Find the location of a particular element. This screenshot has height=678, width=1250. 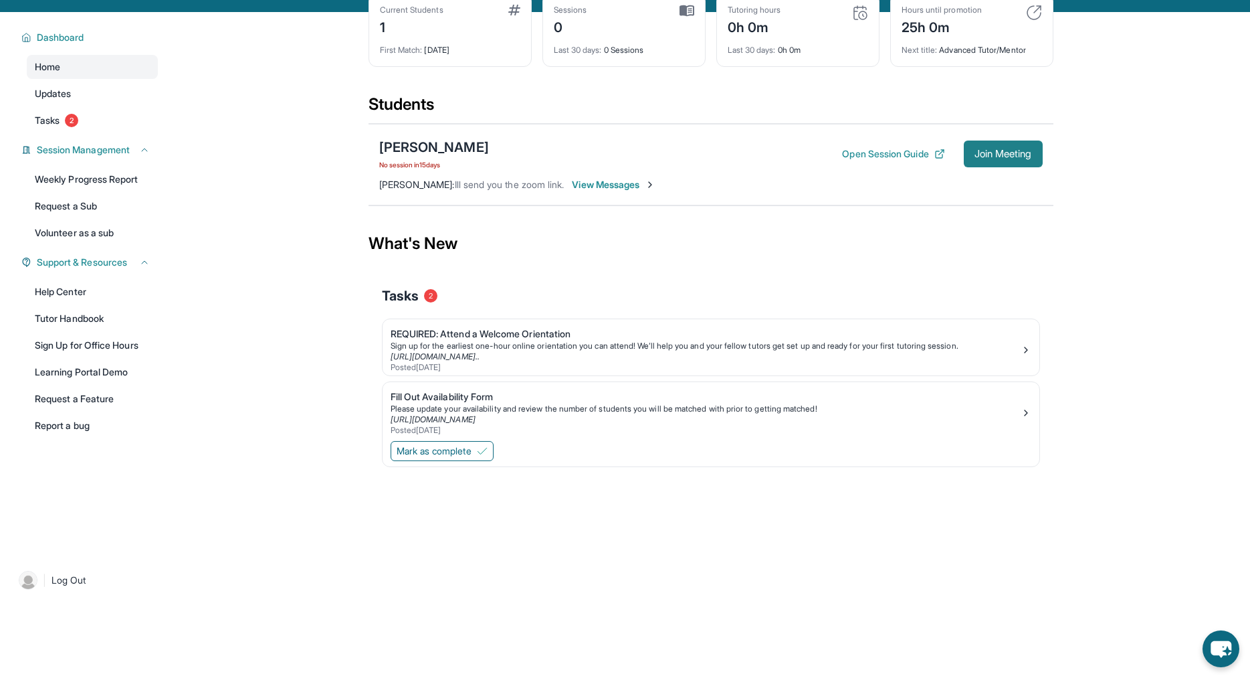

div: Sessions is located at coordinates (571, 10).